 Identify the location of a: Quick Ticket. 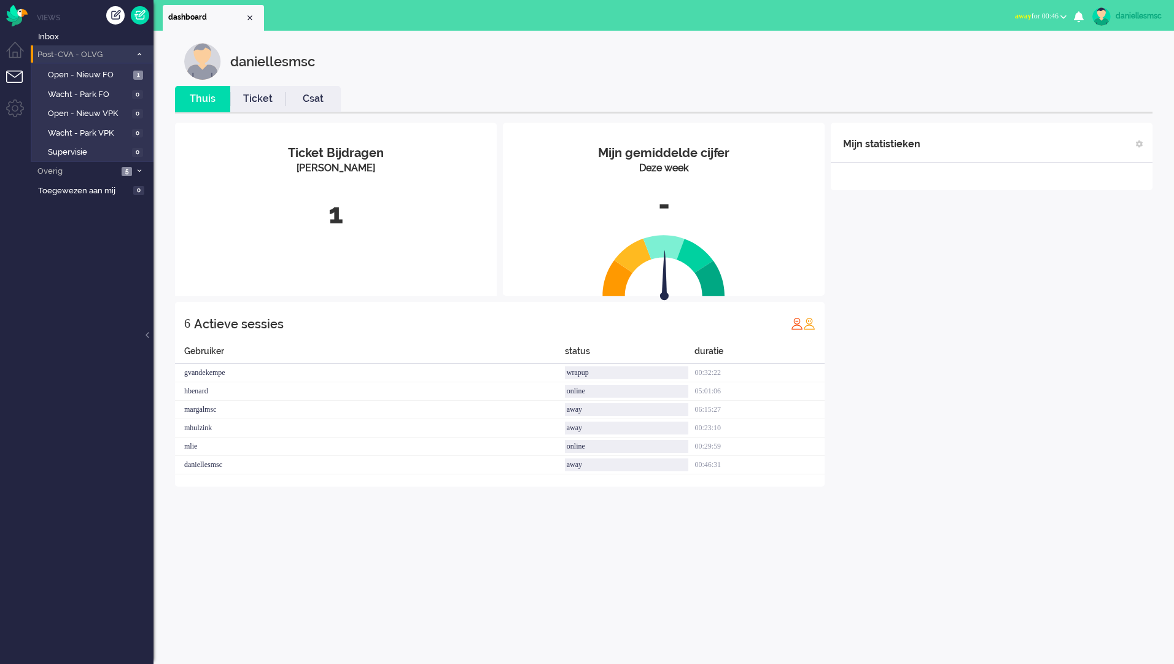
(140, 15).